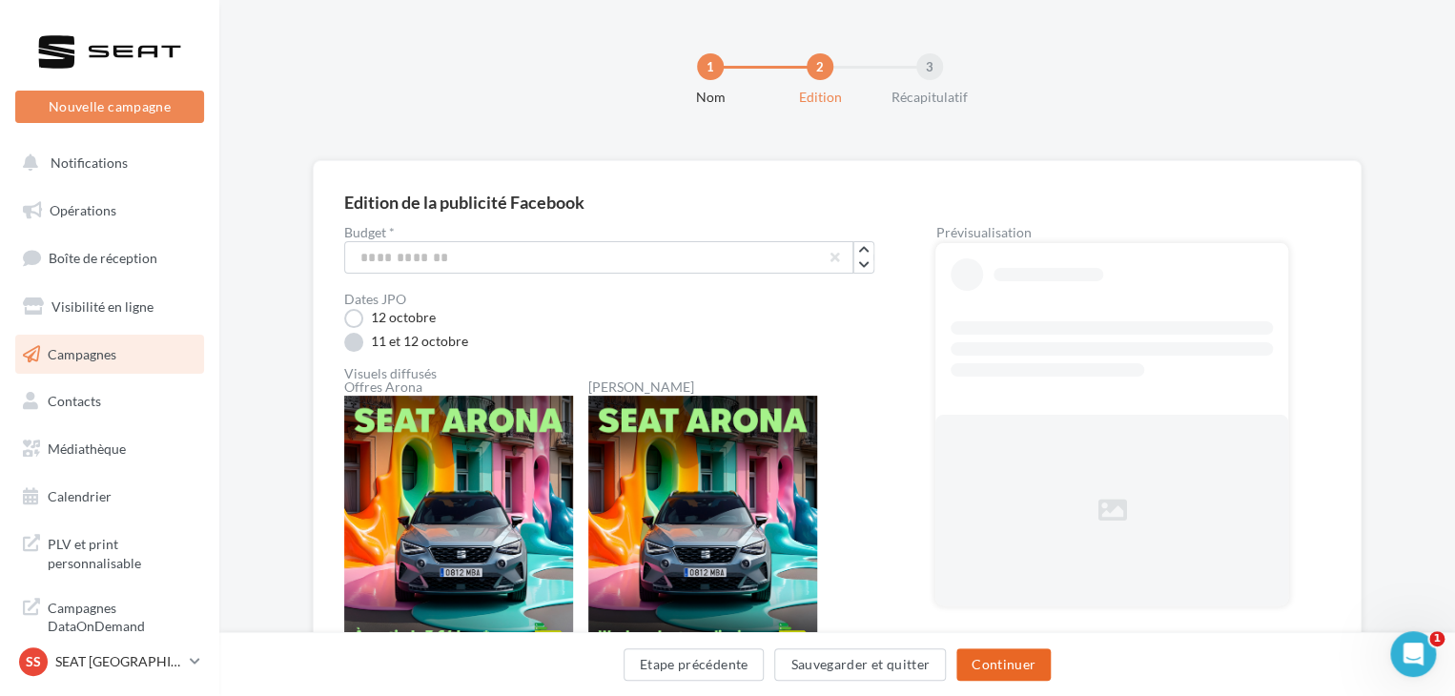 The image size is (1455, 696). I want to click on button: Continuer, so click(1003, 665).